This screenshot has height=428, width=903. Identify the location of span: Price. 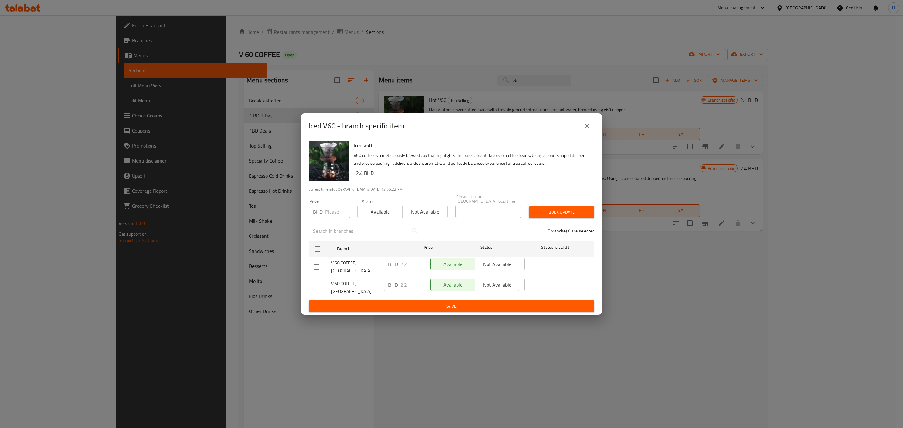
(428, 247).